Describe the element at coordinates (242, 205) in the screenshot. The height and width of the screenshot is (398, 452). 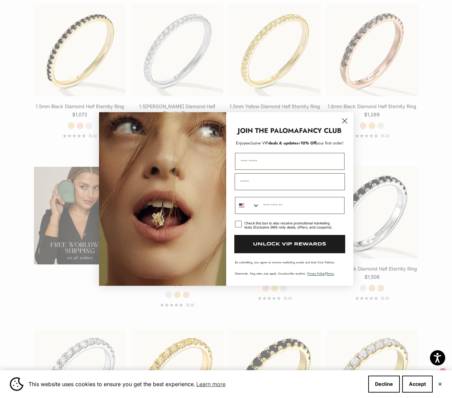
I see `img: United States` at that location.